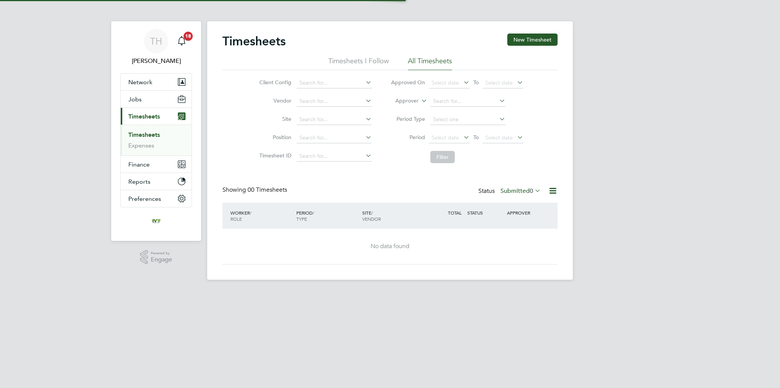 This screenshot has height=388, width=780. I want to click on li: All Timesheets, so click(430, 63).